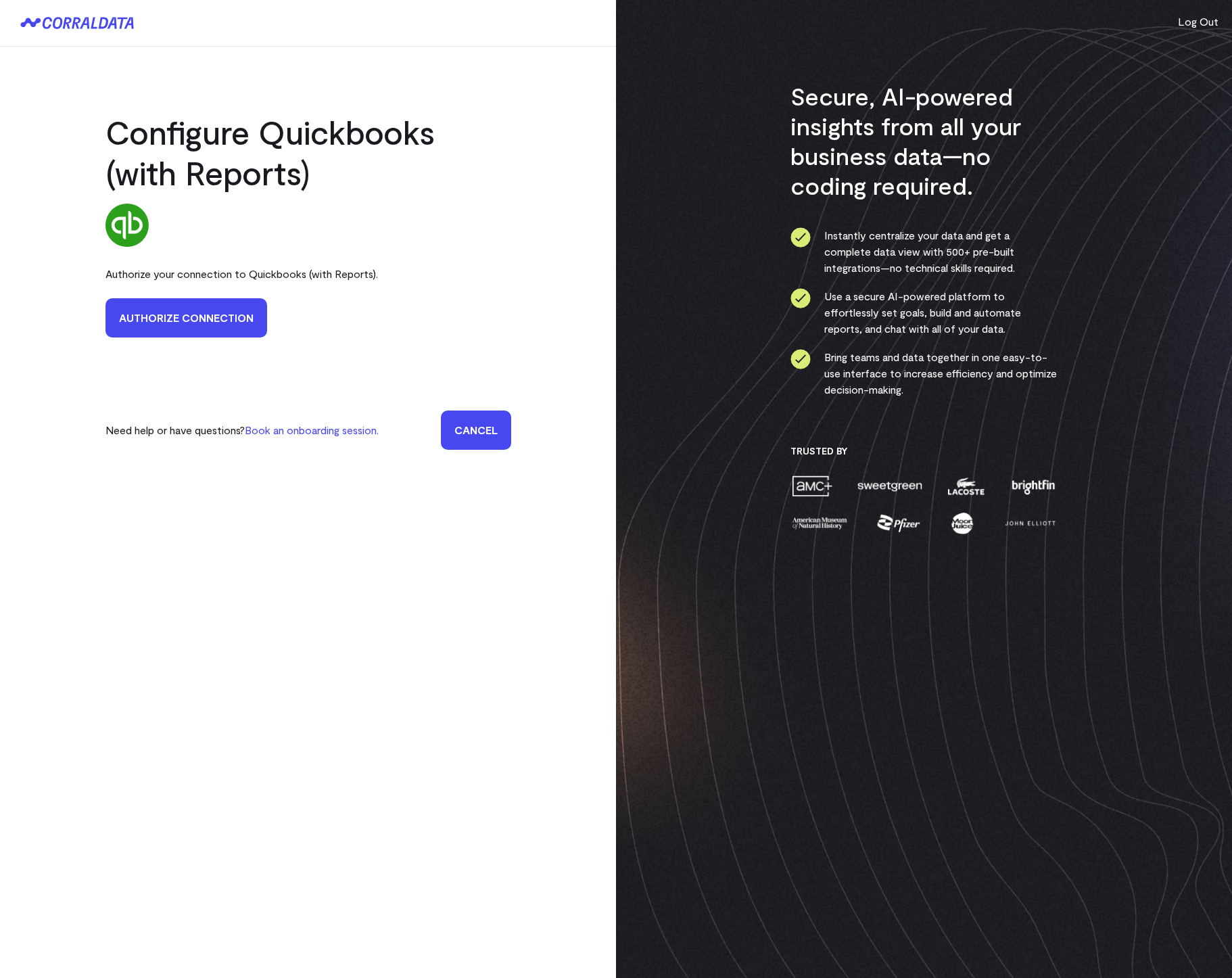 This screenshot has width=1232, height=978. I want to click on div: Authorize your connection to Quickbooks (with Reports)., so click(308, 274).